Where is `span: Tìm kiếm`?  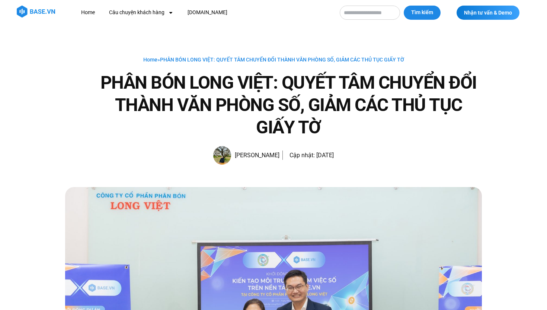
span: Tìm kiếm is located at coordinates (422, 13).